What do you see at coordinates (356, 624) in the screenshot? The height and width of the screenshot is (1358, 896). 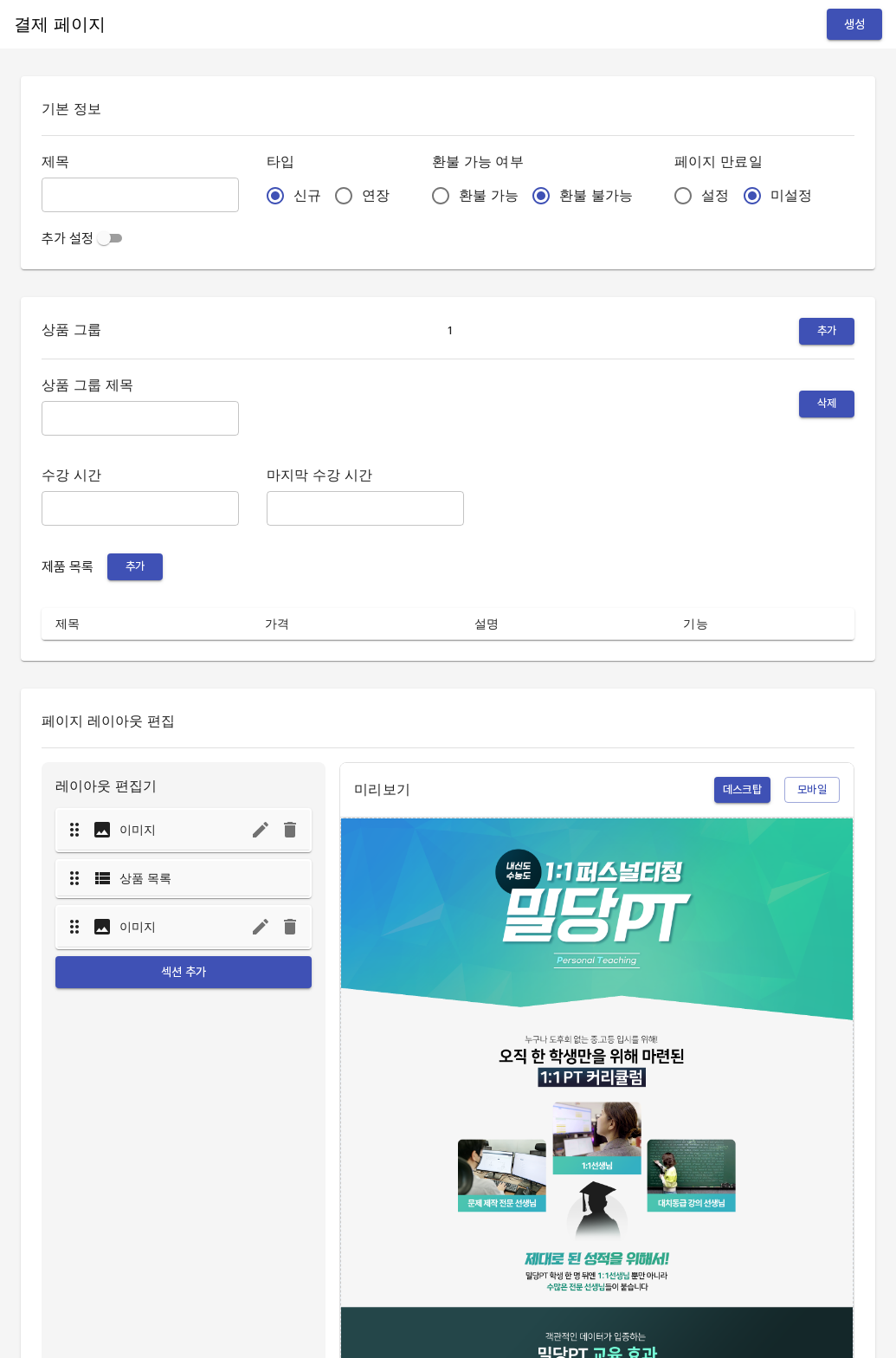 I see `th: 가격` at bounding box center [356, 624].